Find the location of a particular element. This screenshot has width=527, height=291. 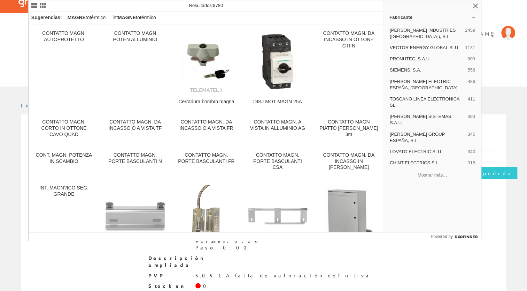

a: INT. MAGN?ICO SEG. GRANDE is located at coordinates (64, 226).